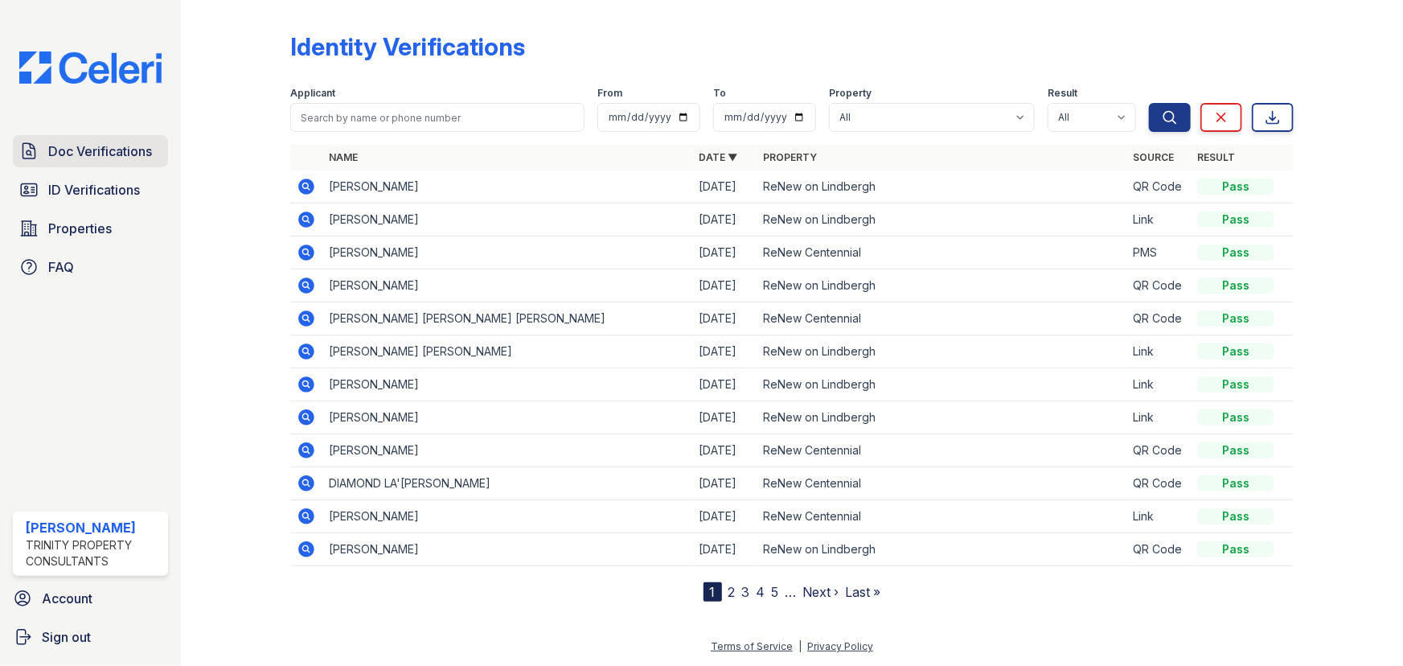  What do you see at coordinates (732, 592) in the screenshot?
I see `a: 2` at bounding box center [732, 592].